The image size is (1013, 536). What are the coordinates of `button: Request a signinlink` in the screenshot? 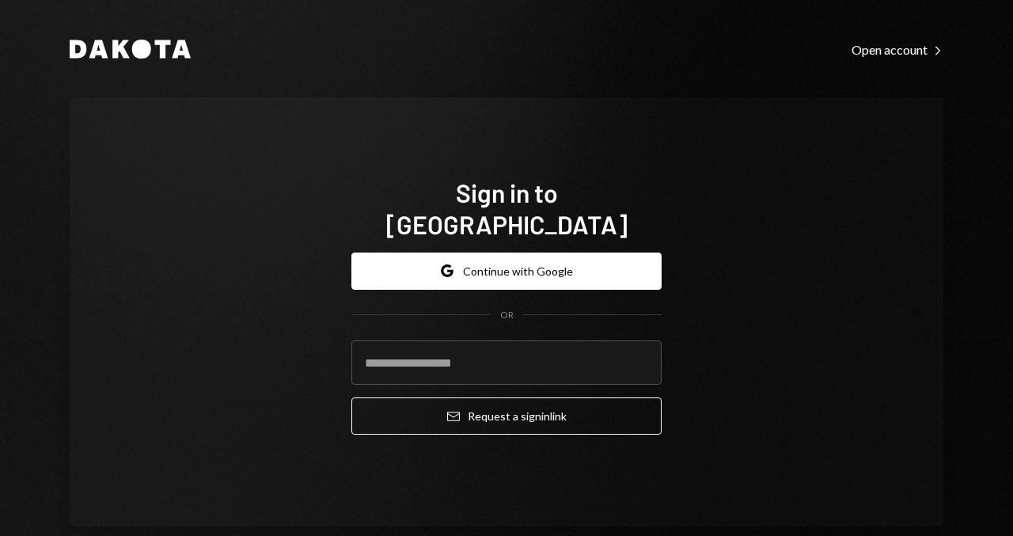 It's located at (506, 415).